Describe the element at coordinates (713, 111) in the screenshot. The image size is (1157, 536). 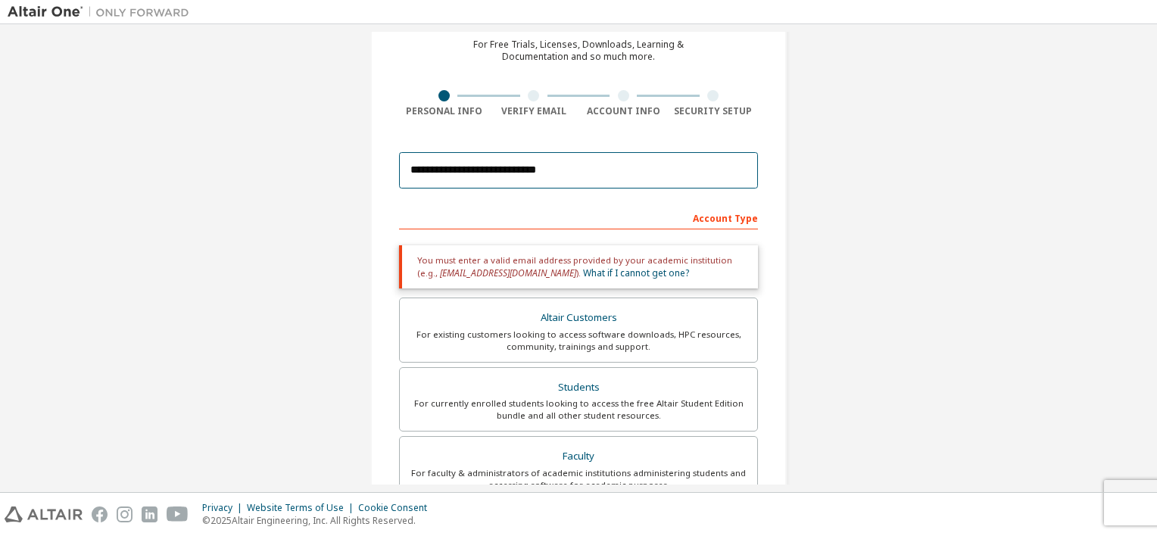
I see `div: Security Setup` at that location.